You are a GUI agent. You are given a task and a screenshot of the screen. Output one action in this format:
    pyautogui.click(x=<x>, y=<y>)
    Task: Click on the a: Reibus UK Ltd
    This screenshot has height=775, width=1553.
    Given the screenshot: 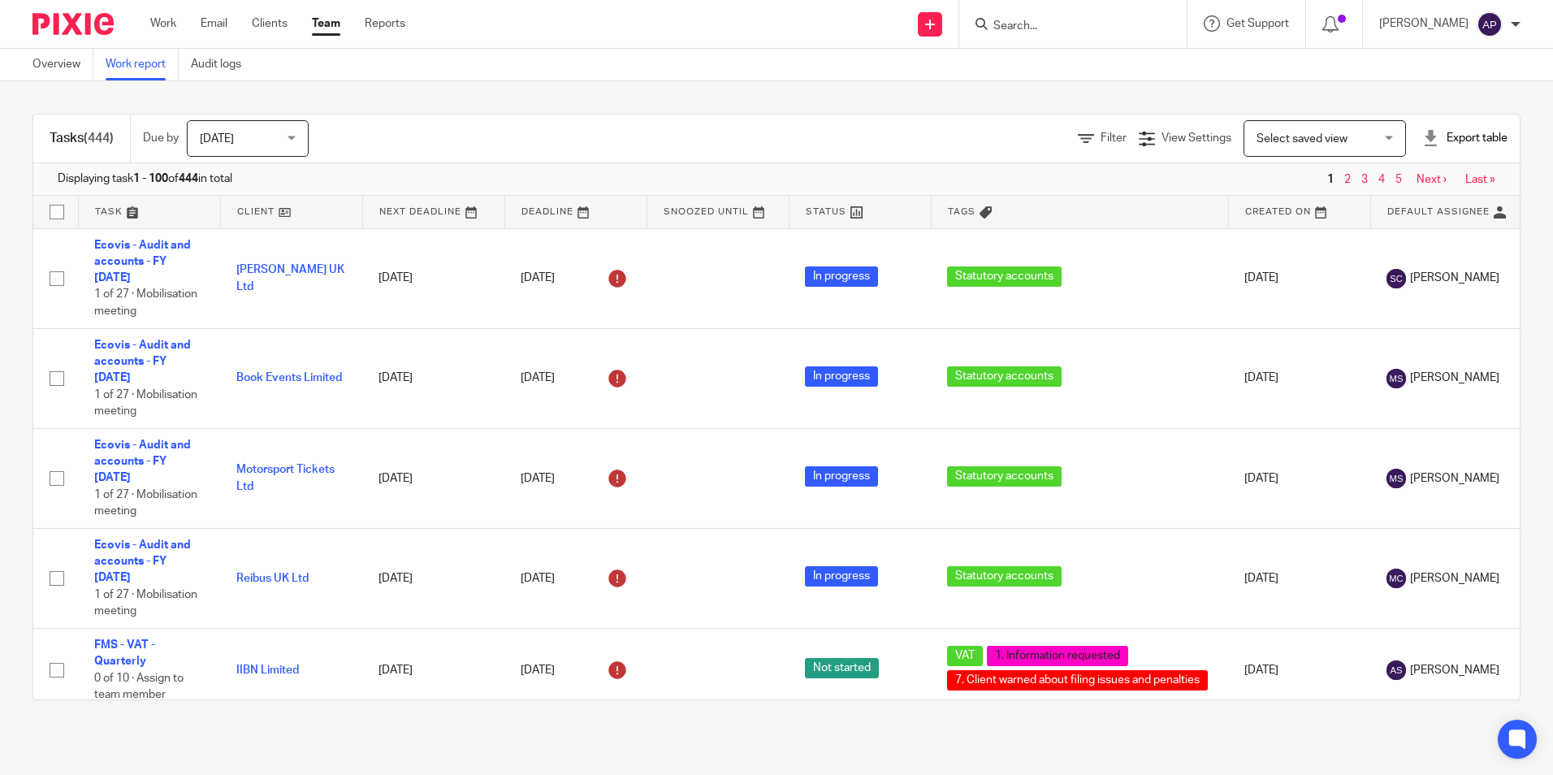 What is the action you would take?
    pyautogui.click(x=272, y=578)
    